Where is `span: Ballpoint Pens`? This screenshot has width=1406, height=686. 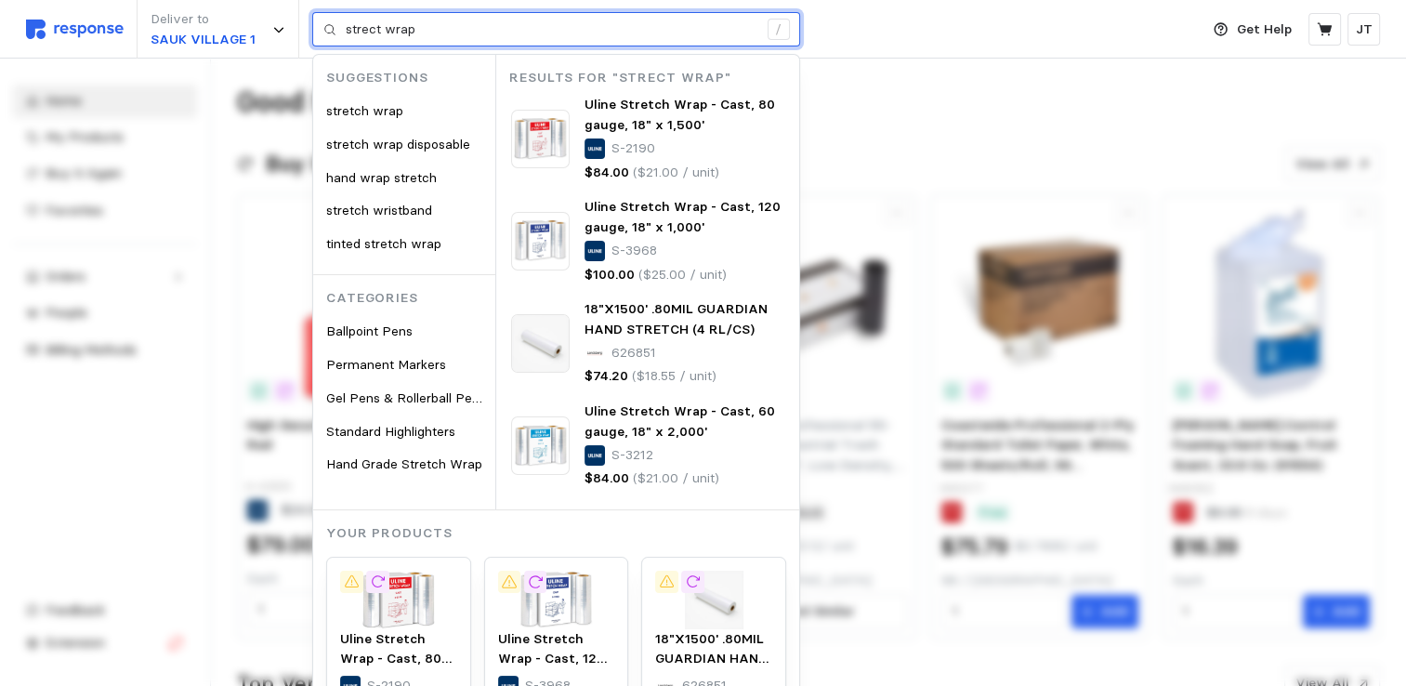
span: Ballpoint Pens is located at coordinates (369, 331).